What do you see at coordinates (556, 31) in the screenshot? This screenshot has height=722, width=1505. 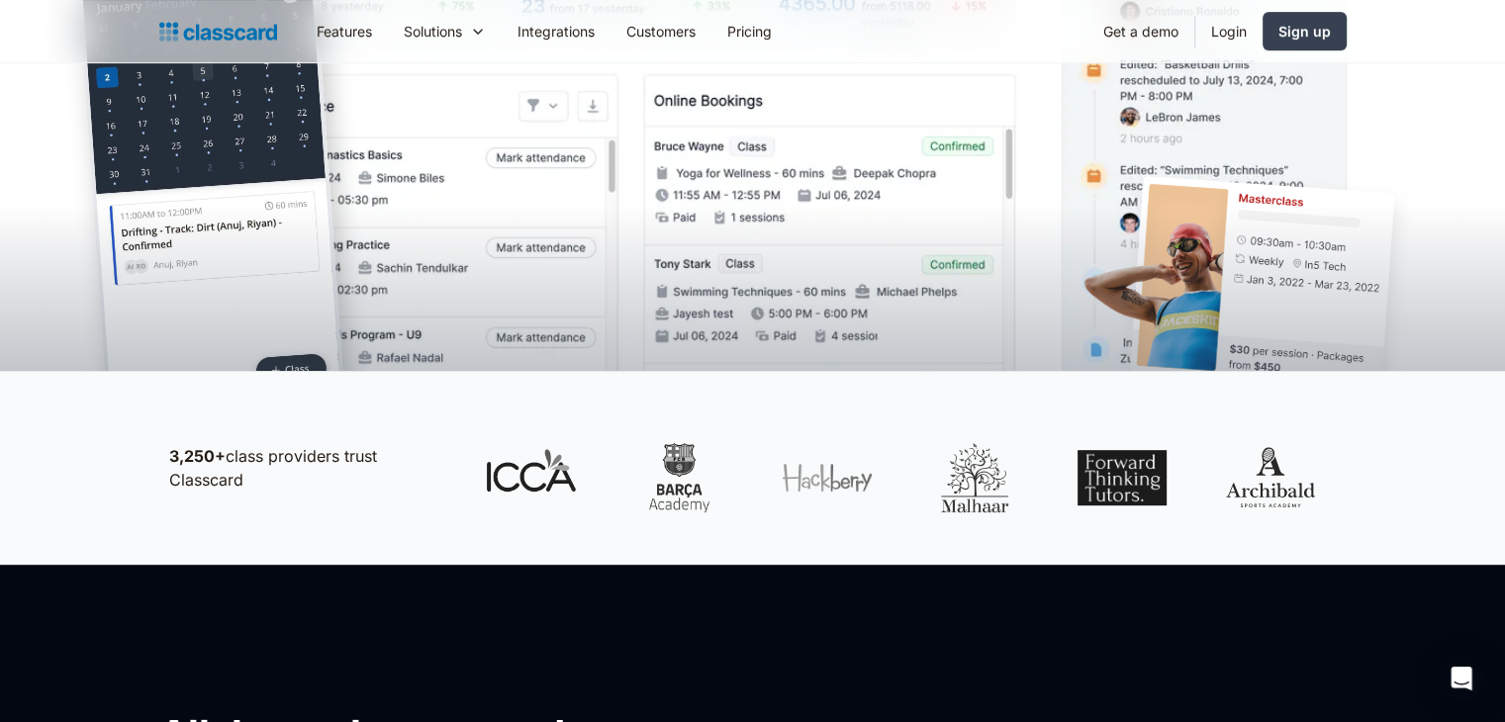 I see `a: Integrations` at bounding box center [556, 31].